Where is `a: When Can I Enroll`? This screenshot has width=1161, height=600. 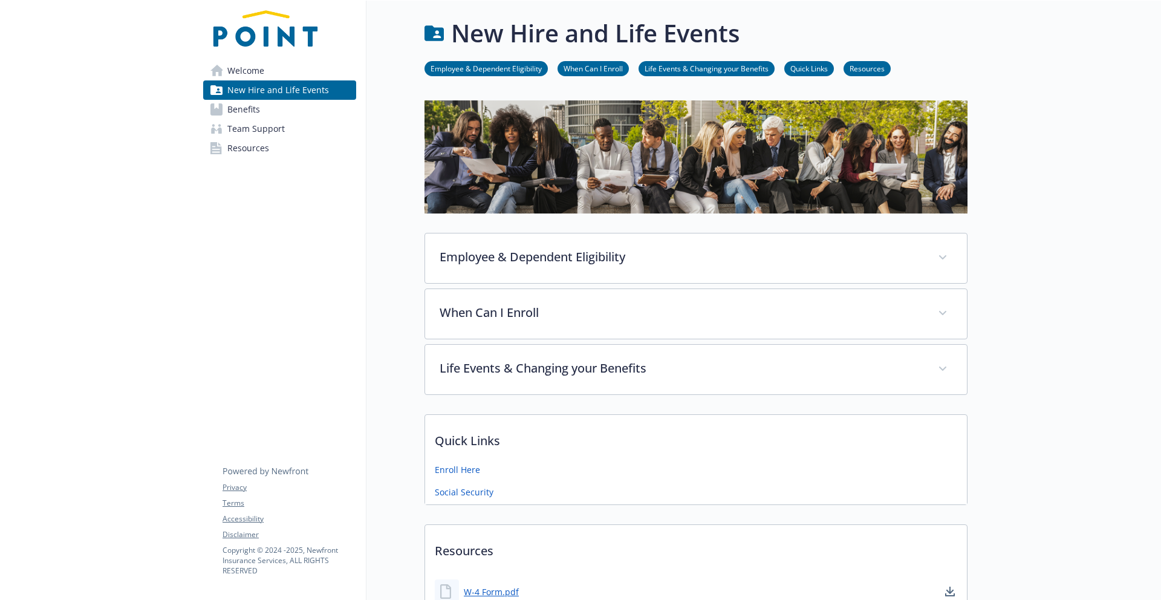 a: When Can I Enroll is located at coordinates (593, 68).